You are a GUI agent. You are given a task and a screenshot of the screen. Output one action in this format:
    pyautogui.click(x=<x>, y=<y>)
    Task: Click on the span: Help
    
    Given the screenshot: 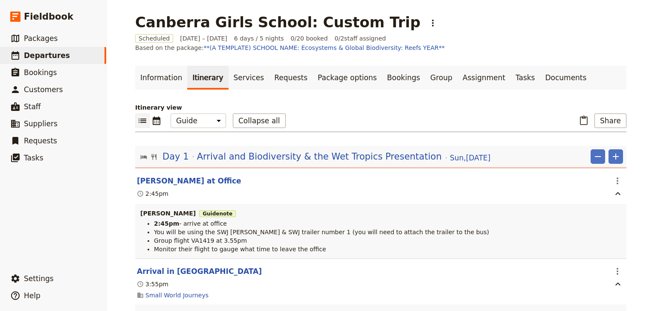 What is the action you would take?
    pyautogui.click(x=32, y=295)
    